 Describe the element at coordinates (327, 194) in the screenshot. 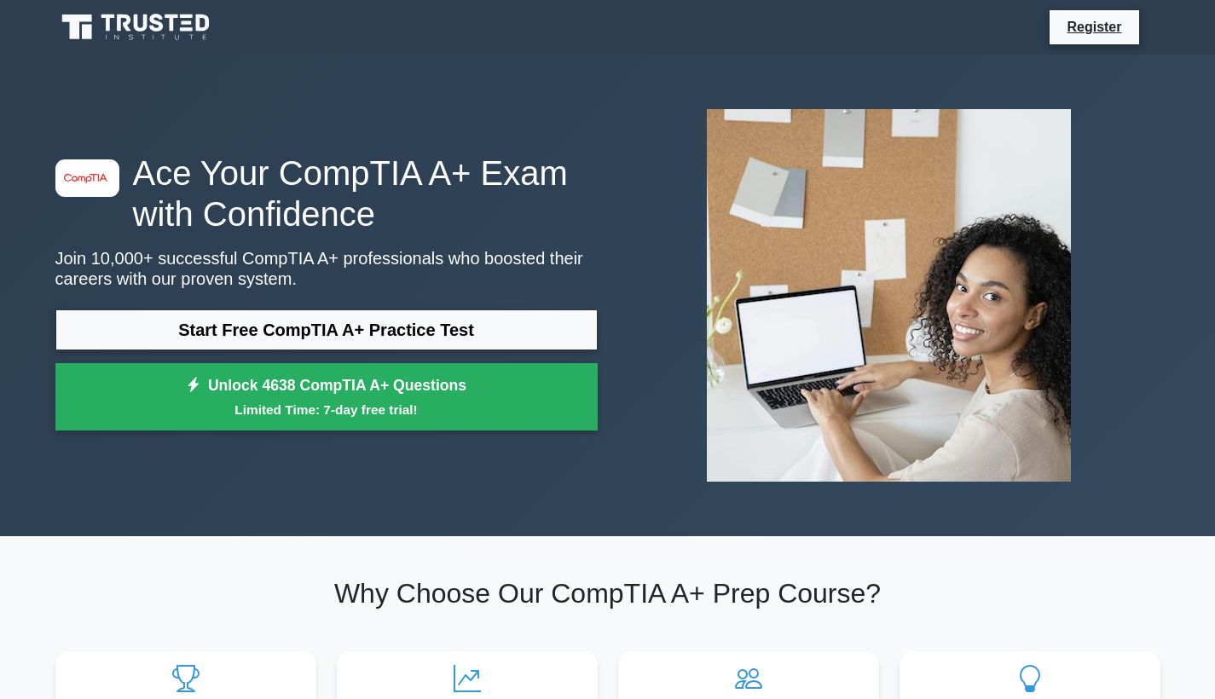

I see `h1: Ace Your CompTIA A+ Exam with Confidence` at that location.